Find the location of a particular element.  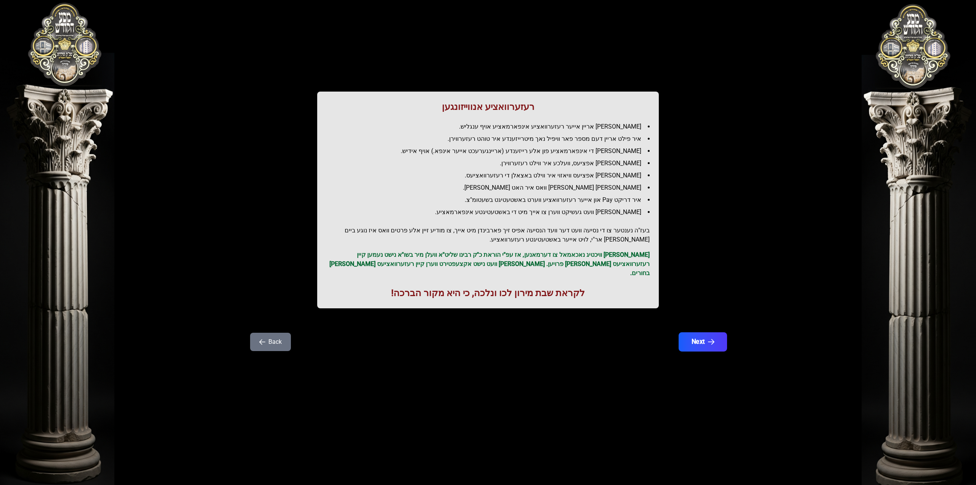

button: Next is located at coordinates (703, 342).